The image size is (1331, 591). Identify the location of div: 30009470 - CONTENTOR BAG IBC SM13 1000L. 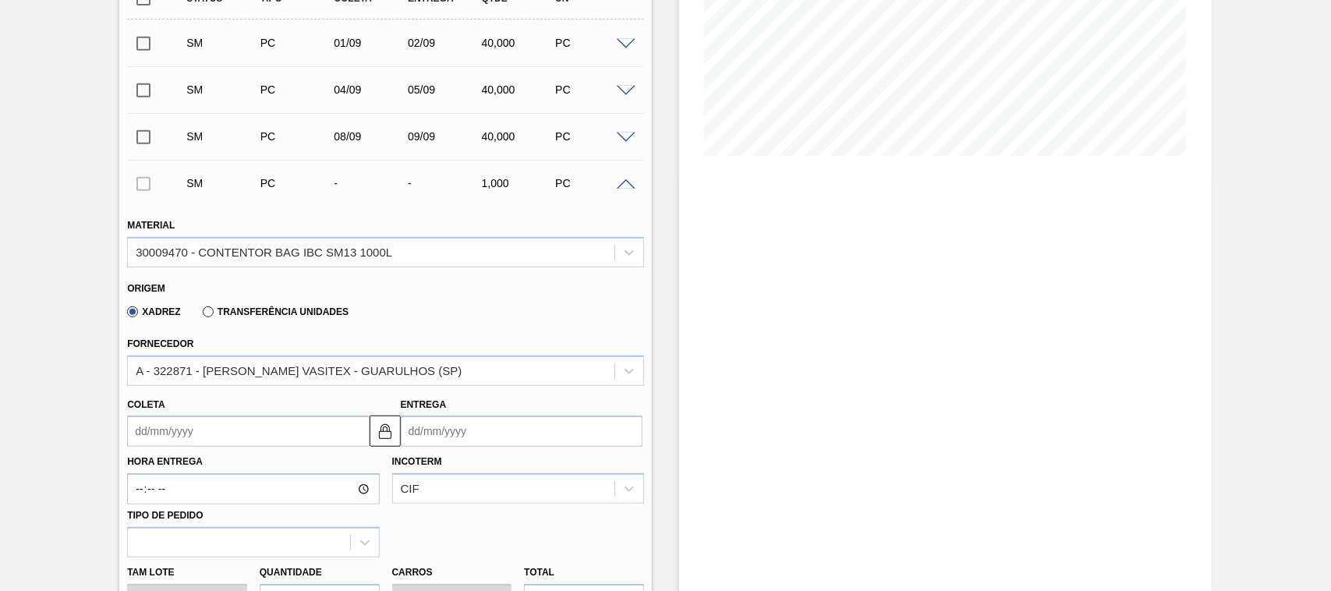
(263, 252).